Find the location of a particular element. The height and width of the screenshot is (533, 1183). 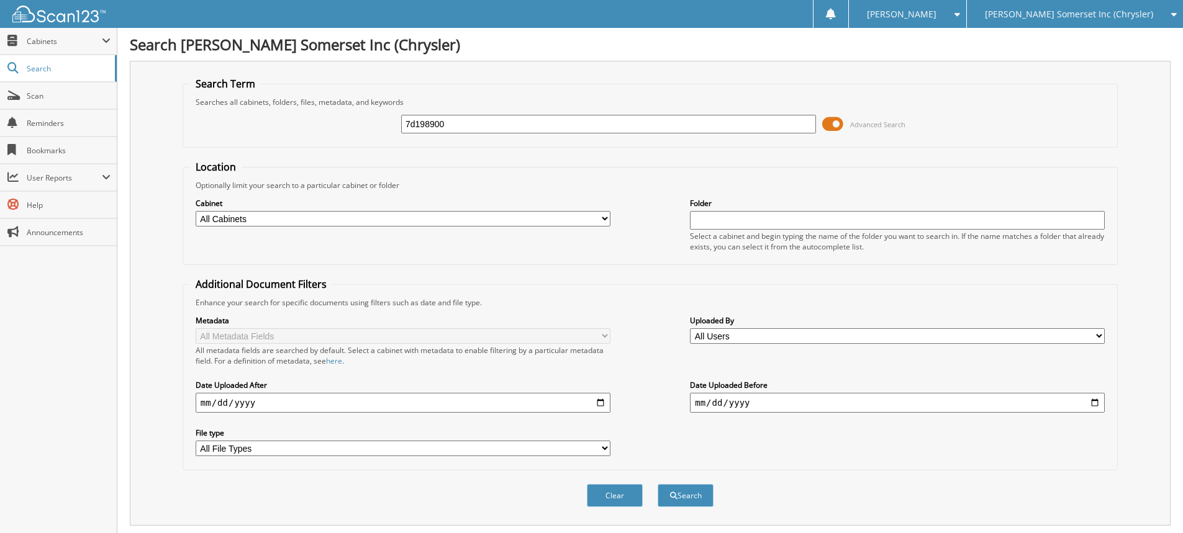

div: Select a cabinet and begin typing the name of the folder you want to search in. If the name match... is located at coordinates (897, 242).